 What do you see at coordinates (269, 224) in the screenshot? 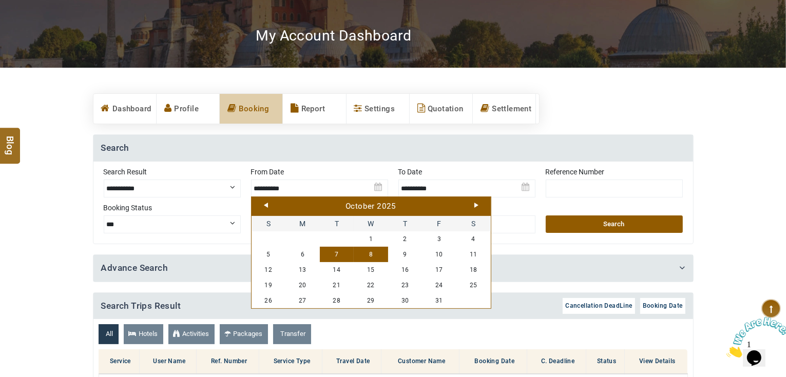
I see `span: Sunday` at bounding box center [269, 224].